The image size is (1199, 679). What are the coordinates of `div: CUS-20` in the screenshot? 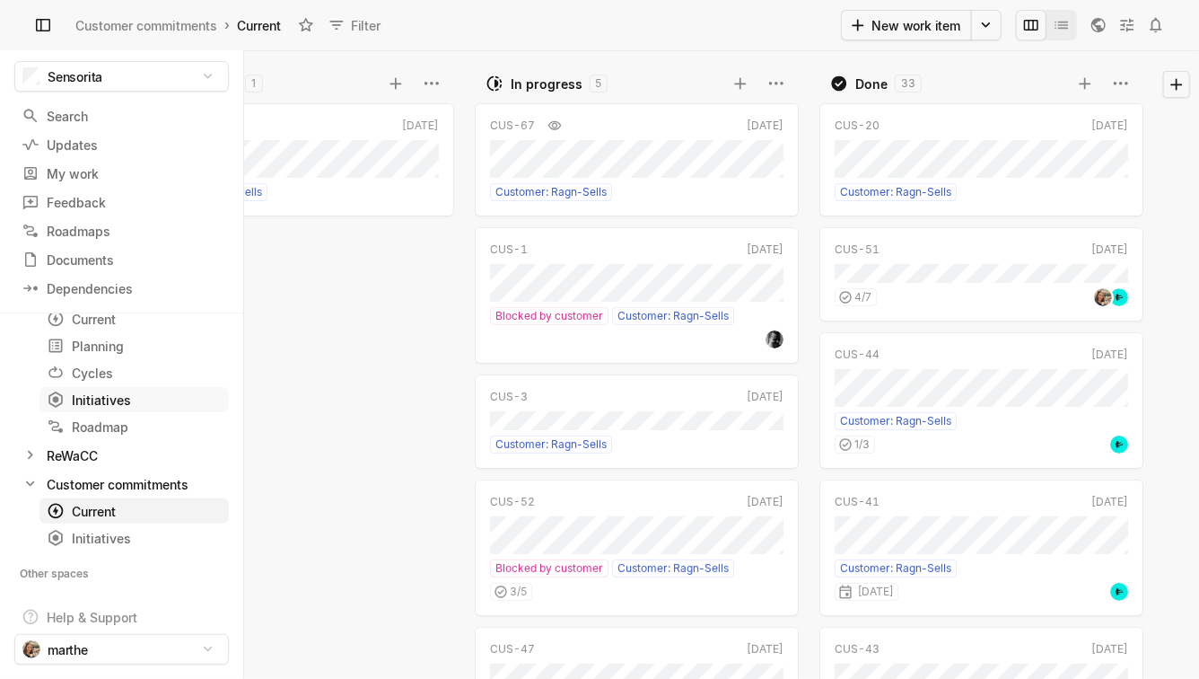 It's located at (857, 126).